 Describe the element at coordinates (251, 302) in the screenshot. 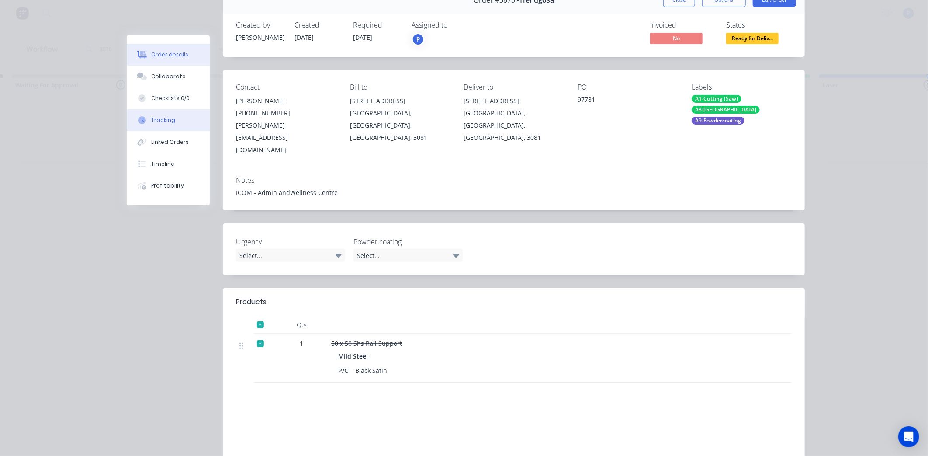

I see `div: Products` at that location.